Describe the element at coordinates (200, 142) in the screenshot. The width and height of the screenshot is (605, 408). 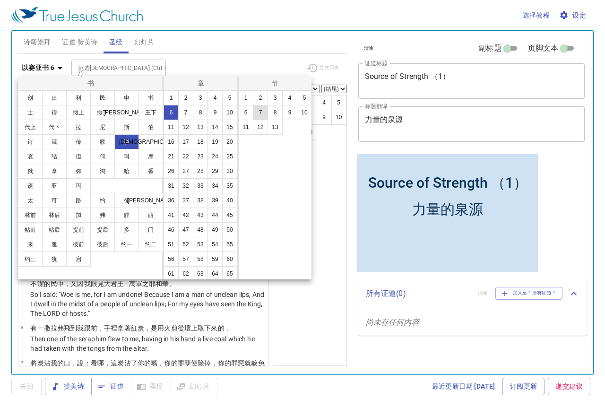
I see `button: 18` at that location.